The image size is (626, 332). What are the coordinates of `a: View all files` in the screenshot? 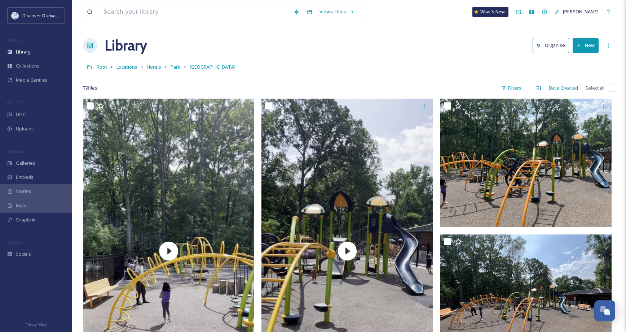 It's located at (337, 12).